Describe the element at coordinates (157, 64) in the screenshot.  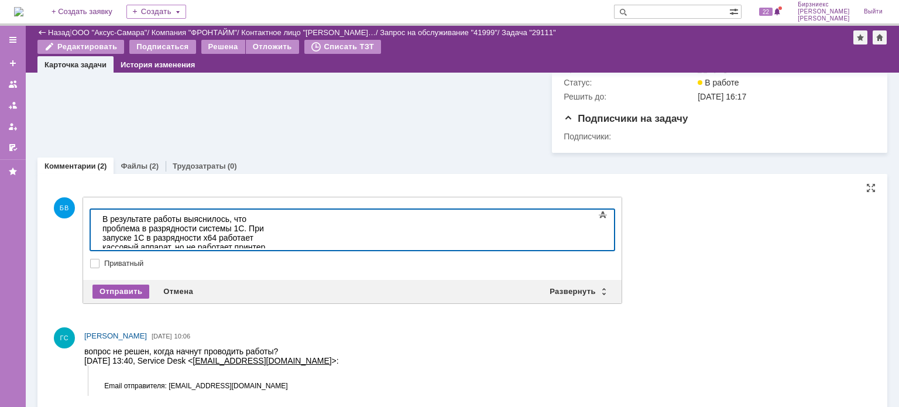
I see `a: История изменения` at that location.